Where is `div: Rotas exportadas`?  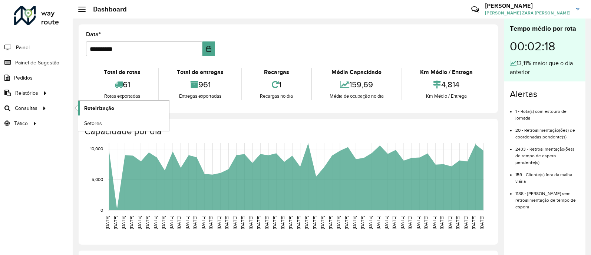 div: Rotas exportadas is located at coordinates (122, 96).